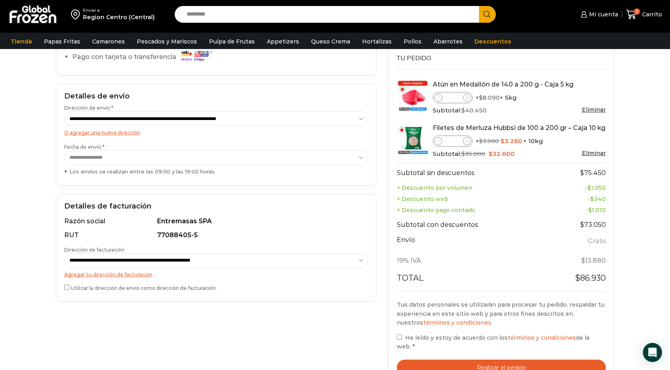 The width and height of the screenshot is (670, 370). I want to click on h2: Detalles de facturación, so click(216, 207).